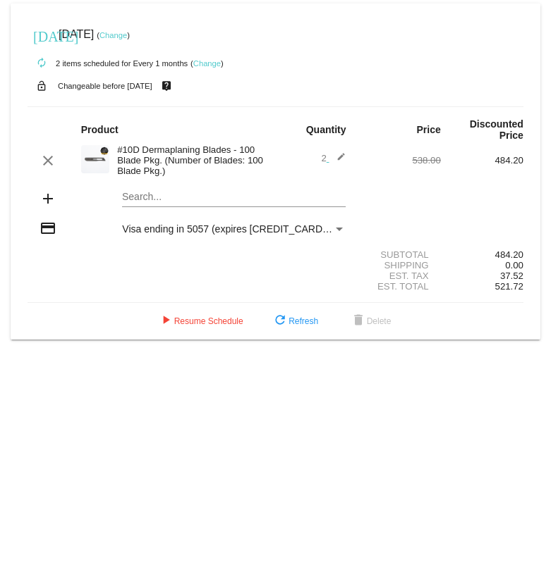 The height and width of the screenshot is (572, 551). Describe the element at coordinates (511, 276) in the screenshot. I see `span: 37.52` at that location.